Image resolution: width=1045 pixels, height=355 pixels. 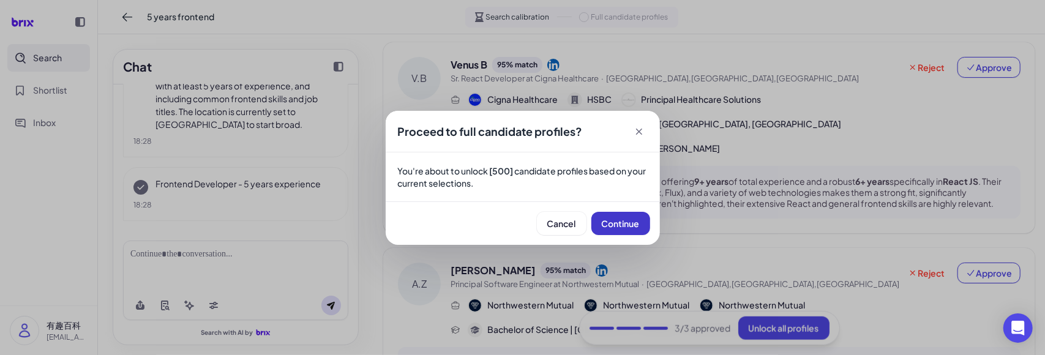 What do you see at coordinates (561, 223) in the screenshot?
I see `button: Cancel` at bounding box center [561, 223].